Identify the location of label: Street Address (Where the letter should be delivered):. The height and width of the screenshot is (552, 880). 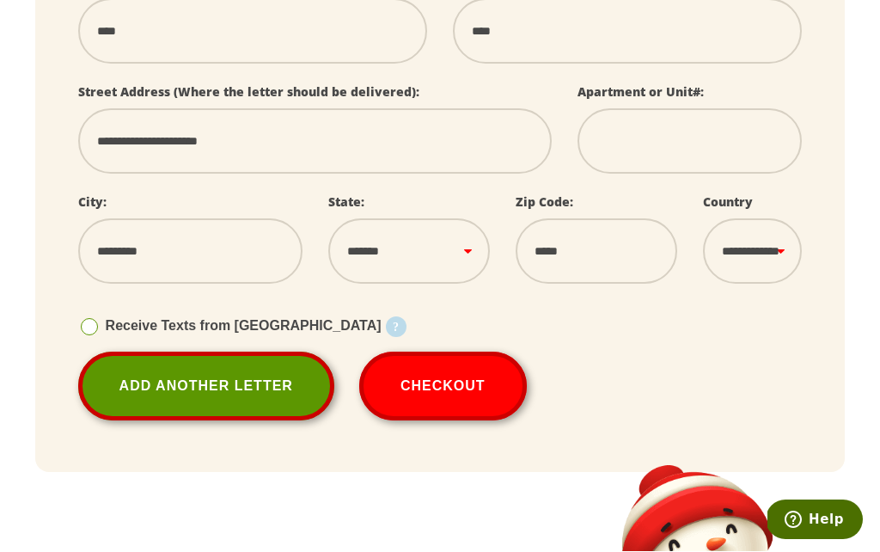
(248, 92).